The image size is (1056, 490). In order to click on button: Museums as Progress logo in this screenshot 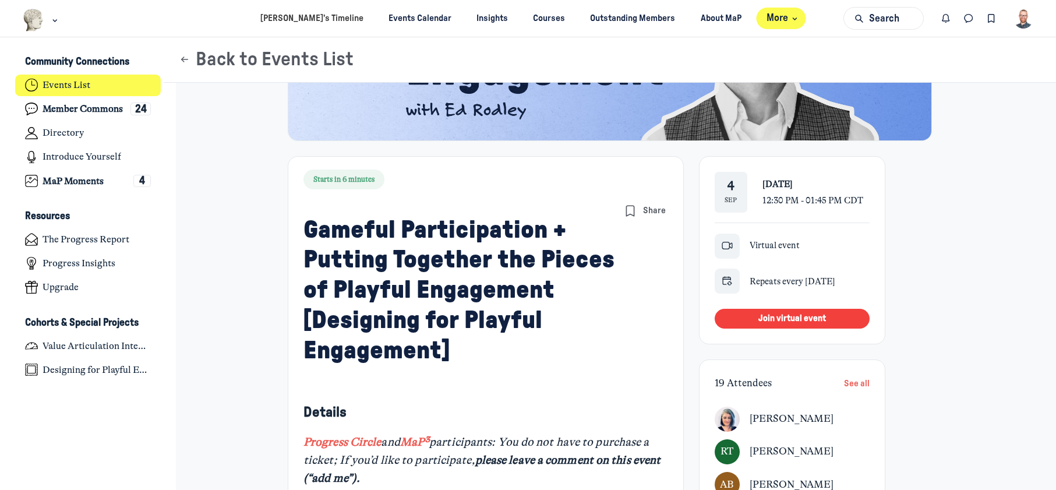, I will do `click(41, 20)`.